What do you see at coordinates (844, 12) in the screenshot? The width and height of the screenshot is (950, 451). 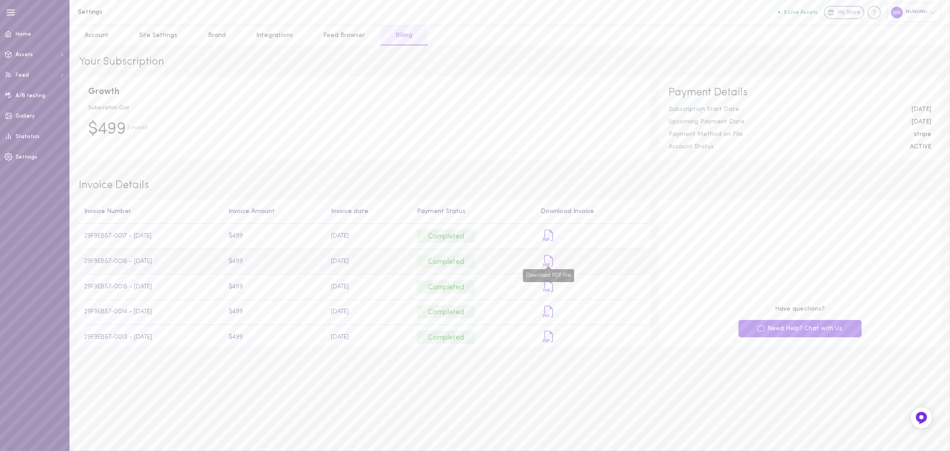 I see `a: My Store` at bounding box center [844, 12].